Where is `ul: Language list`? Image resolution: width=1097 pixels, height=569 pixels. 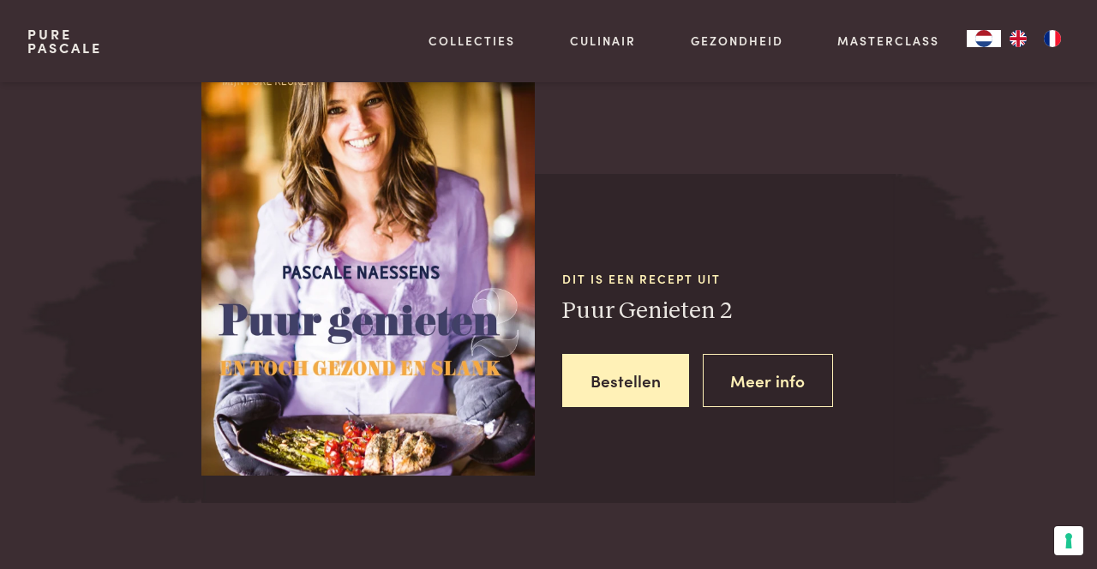 ul: Language list is located at coordinates (1035, 39).